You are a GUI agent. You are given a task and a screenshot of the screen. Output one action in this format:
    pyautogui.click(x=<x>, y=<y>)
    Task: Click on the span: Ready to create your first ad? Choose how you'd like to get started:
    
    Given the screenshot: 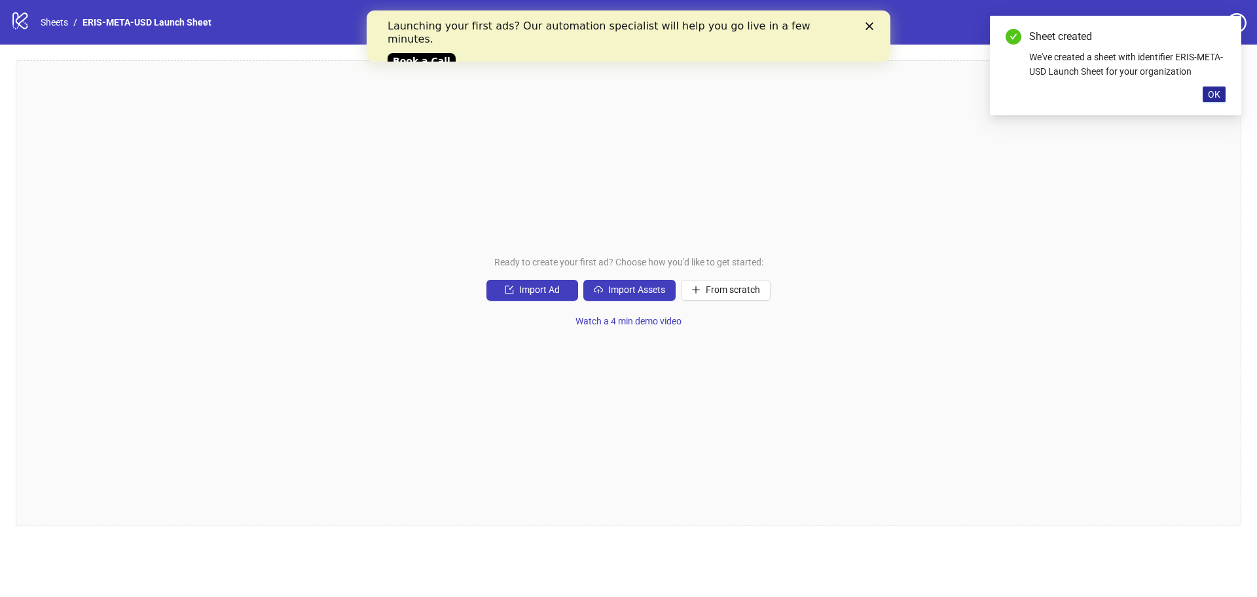 What is the action you would take?
    pyautogui.click(x=629, y=262)
    